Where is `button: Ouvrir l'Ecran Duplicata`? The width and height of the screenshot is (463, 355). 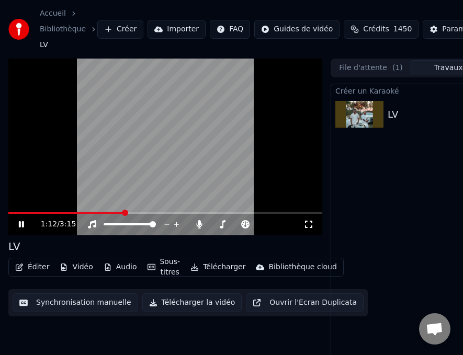 button: Ouvrir l'Ecran Duplicata is located at coordinates (305, 303).